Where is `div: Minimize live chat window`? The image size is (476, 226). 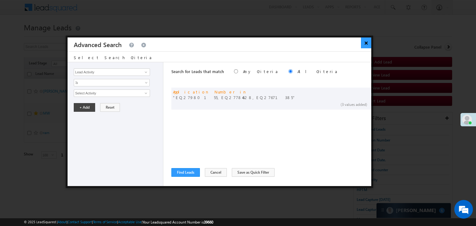 div: Minimize live chat window is located at coordinates (109, 11).